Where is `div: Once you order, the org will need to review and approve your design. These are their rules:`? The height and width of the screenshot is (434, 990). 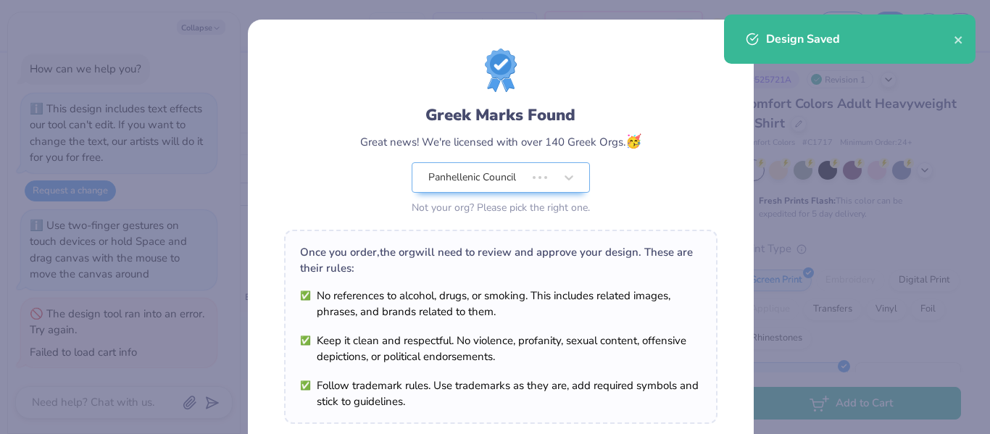 div: Once you order, the org will need to review and approve your design. These are their rules: is located at coordinates (501, 260).